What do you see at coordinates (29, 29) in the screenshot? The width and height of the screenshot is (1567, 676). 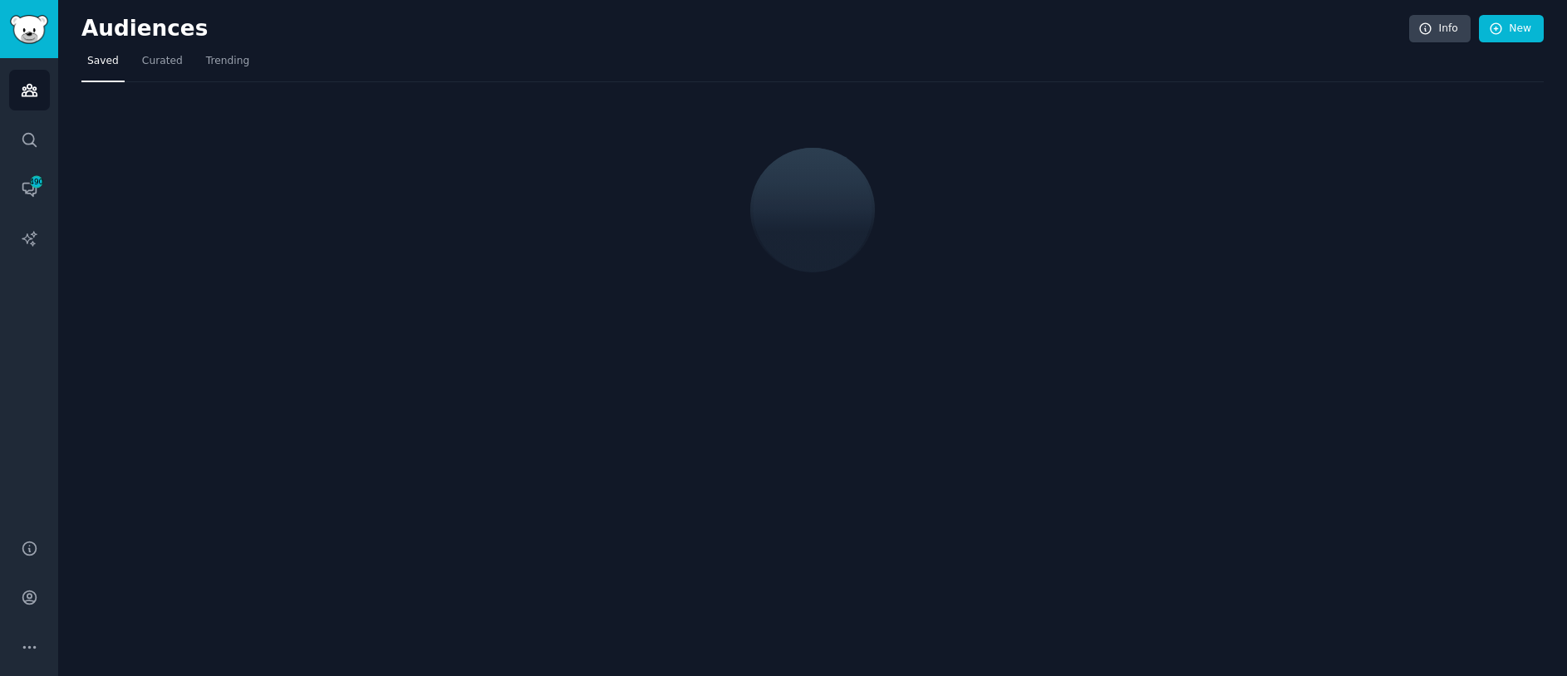 I see `img: GummySearch logo` at bounding box center [29, 29].